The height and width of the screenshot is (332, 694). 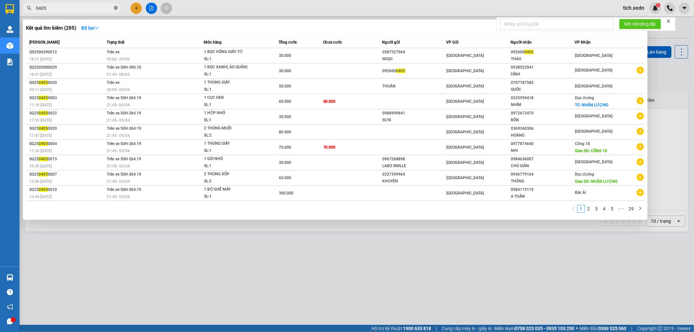 What do you see at coordinates (542, 166) in the screenshot?
I see `div: CHÚ GIẦN` at bounding box center [542, 166].